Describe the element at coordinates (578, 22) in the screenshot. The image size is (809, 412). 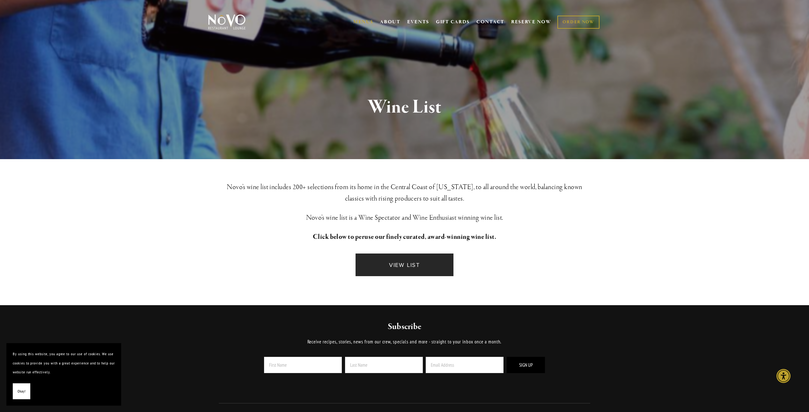
I see `a: ORDER NOW` at that location.